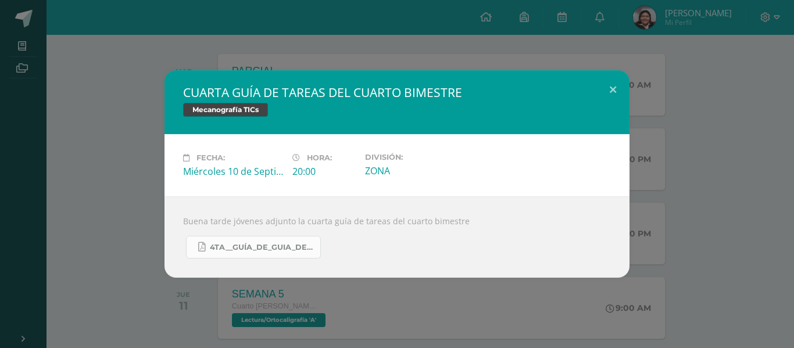 This screenshot has width=794, height=348. I want to click on span: 4TA__GUÍA_DE_GUIA_DE_TAREAS_DE_4TH__DIVERSIFICADO_Y_5TO_PC.__DEL_CUARTO_BIMESTRE_SEPTIEMBRE.pdf, so click(262, 248).